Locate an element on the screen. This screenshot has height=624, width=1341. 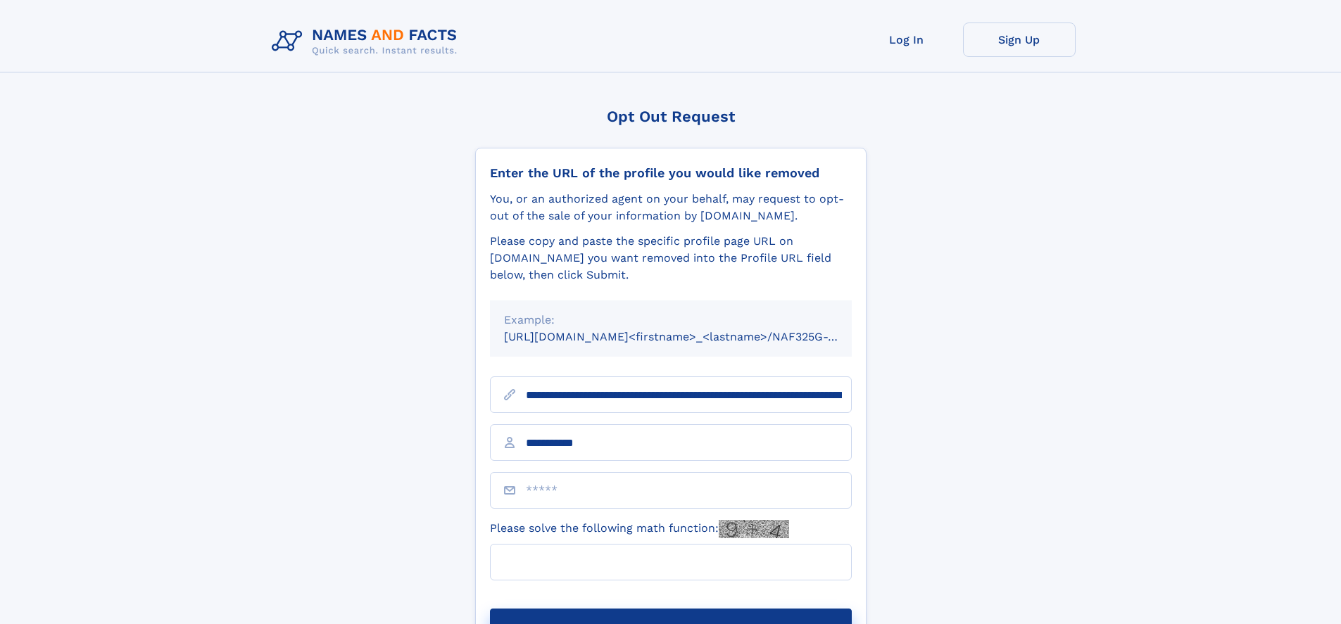
a: Sign Up is located at coordinates (1019, 39).